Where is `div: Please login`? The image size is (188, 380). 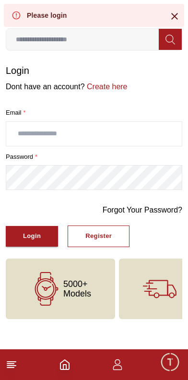 div: Please login is located at coordinates (47, 15).